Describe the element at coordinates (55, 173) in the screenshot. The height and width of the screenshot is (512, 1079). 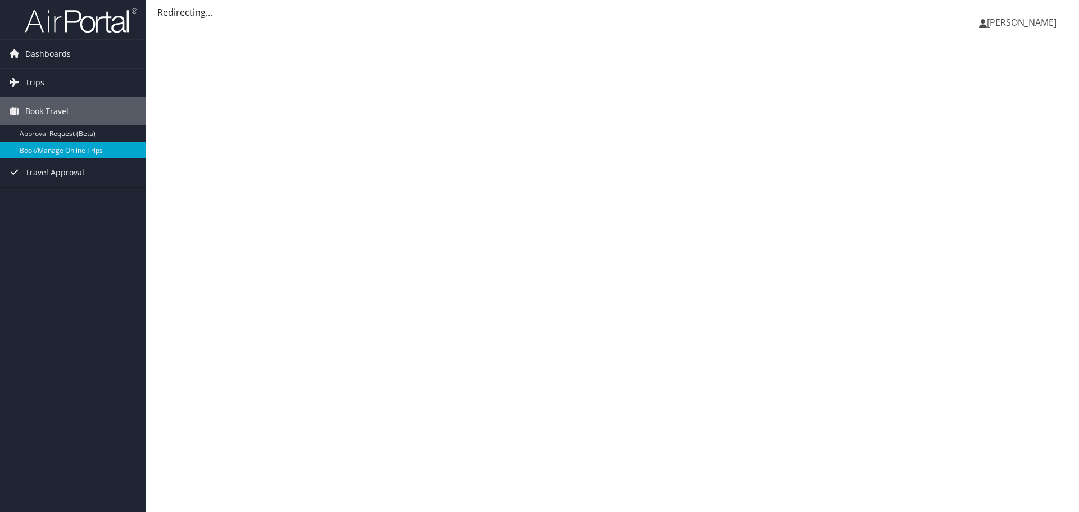
I see `span: Travel Approval` at that location.